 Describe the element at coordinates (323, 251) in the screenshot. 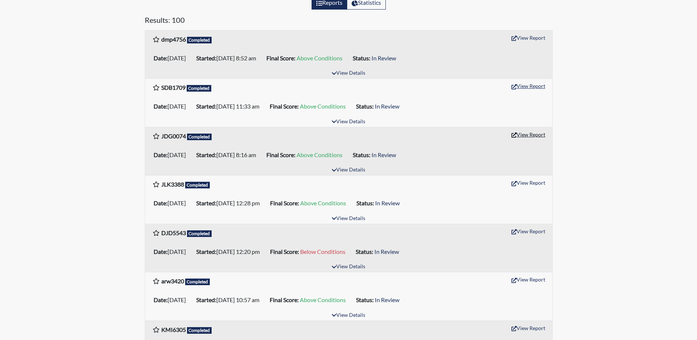

I see `span: Below Conditions` at that location.